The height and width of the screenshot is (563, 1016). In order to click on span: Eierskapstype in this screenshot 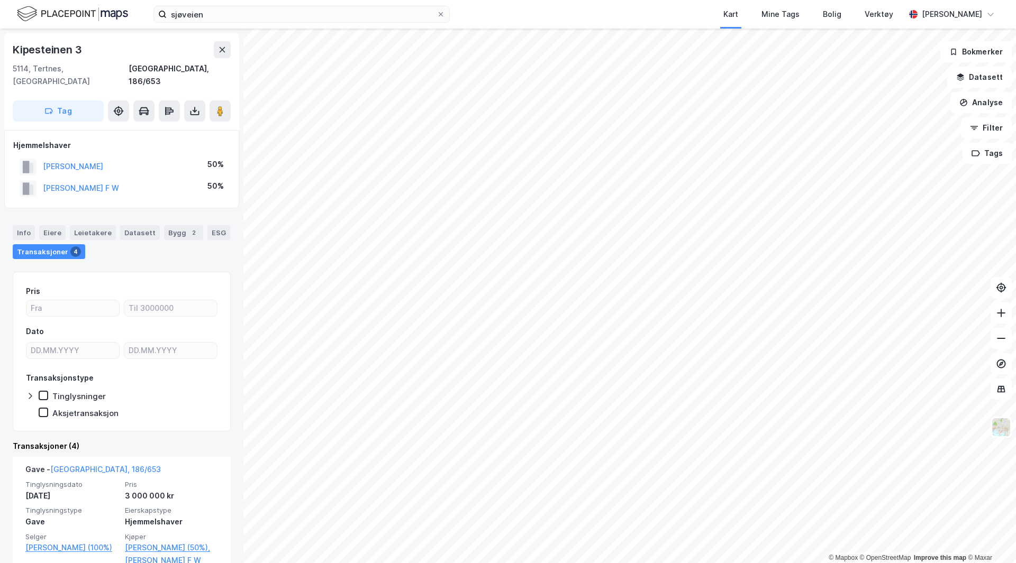, I will do `click(171, 510)`.